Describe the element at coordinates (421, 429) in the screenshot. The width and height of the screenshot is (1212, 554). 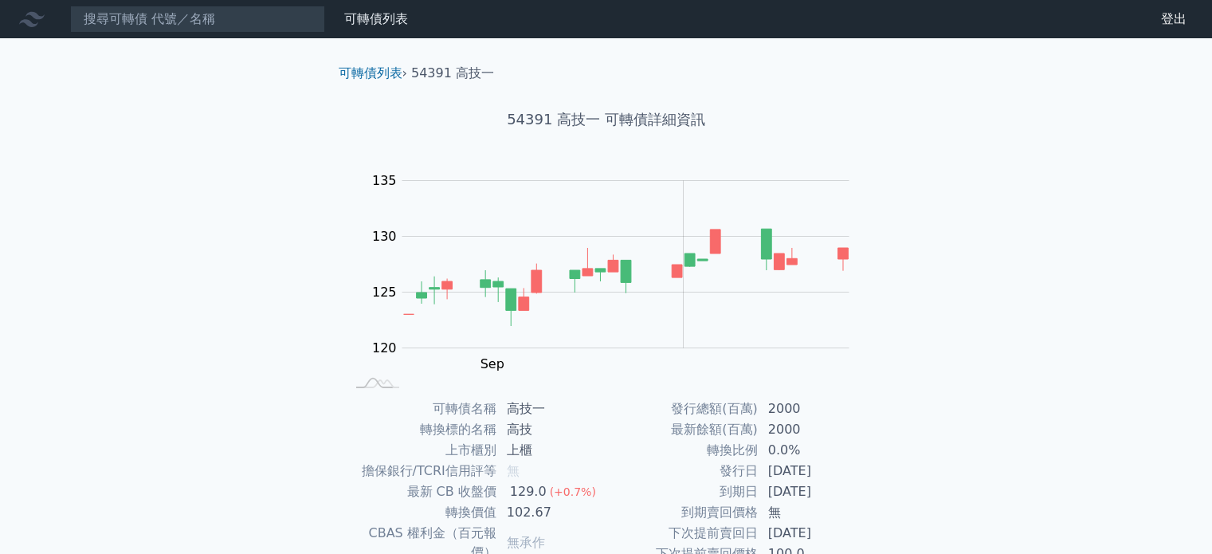
I see `td: 轉換標的名稱` at that location.